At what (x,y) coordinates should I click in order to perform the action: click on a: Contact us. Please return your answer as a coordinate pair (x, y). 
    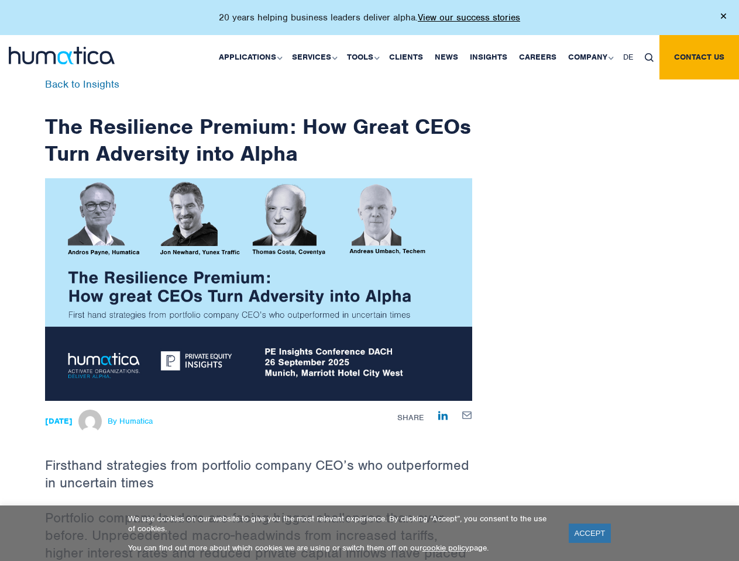
    Looking at the image, I should click on (699, 57).